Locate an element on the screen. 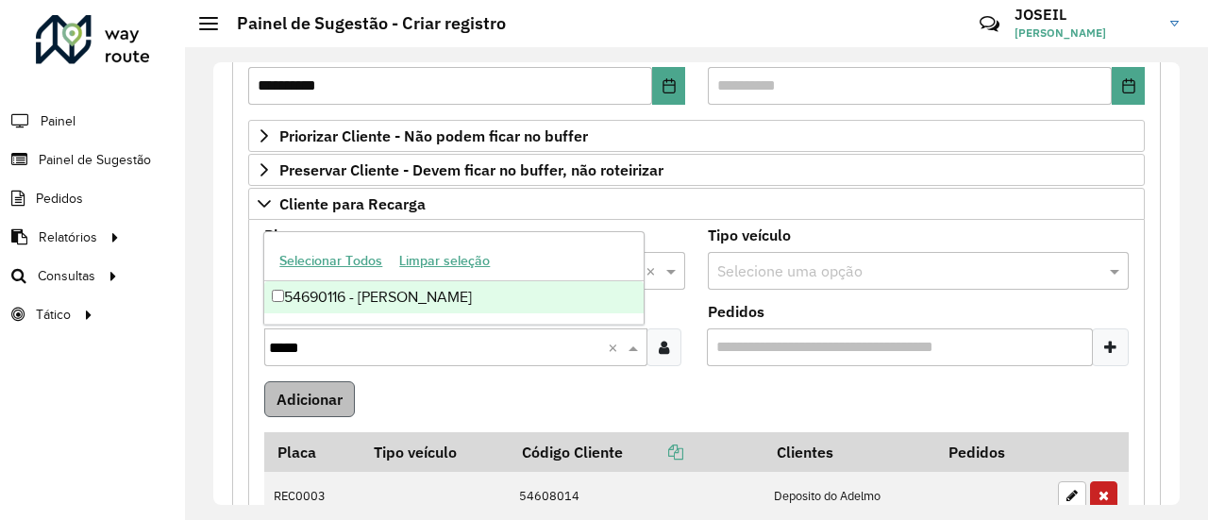 This screenshot has width=1208, height=520. th: Código Cliente is located at coordinates (637, 452).